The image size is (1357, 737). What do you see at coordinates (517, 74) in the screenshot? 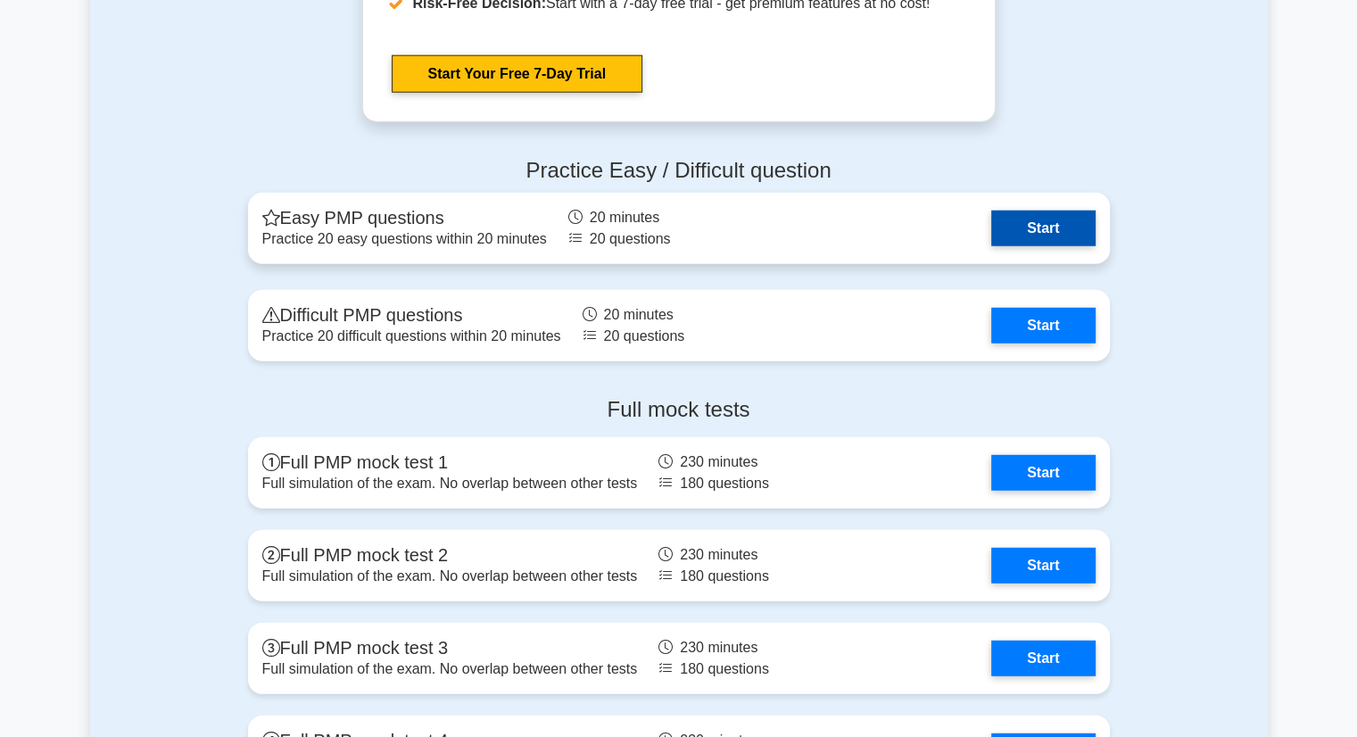
I see `a: Start Your Free 7-Day Trial` at bounding box center [517, 74].